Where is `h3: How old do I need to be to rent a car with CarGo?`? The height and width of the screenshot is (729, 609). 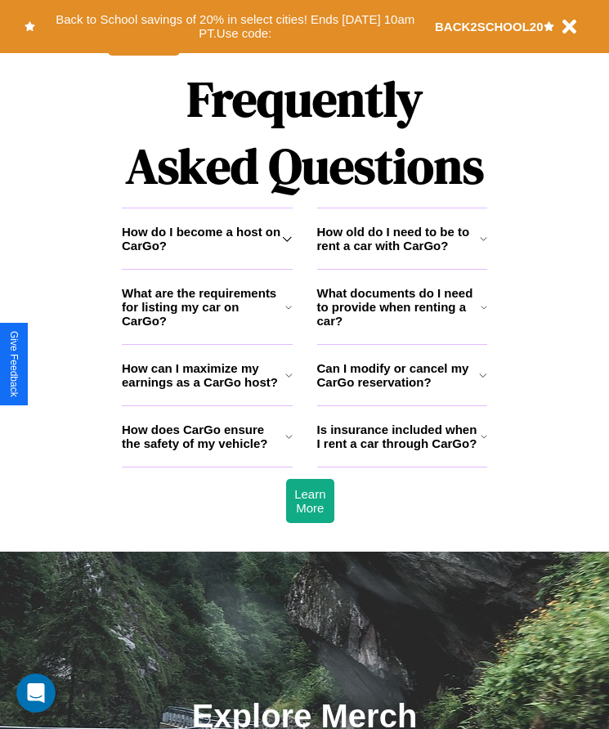
h3: How old do I need to be to rent a car with CarGo? is located at coordinates (398, 239).